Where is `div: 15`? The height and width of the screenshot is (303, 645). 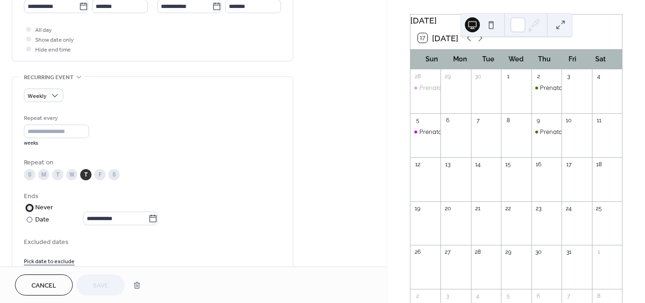
div: 15 is located at coordinates (508, 164).